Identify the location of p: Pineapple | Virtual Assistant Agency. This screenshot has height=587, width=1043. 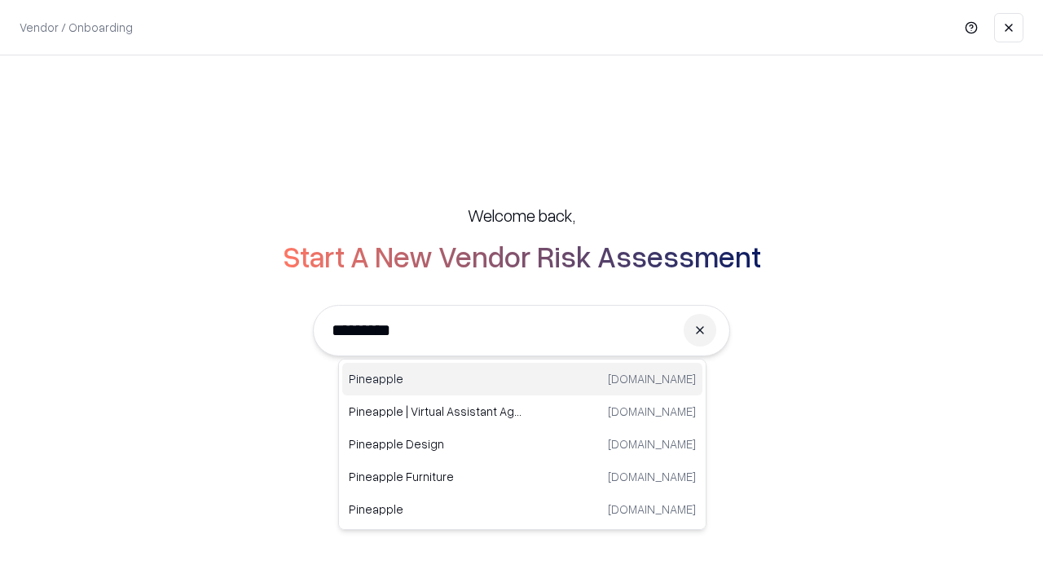
(435, 411).